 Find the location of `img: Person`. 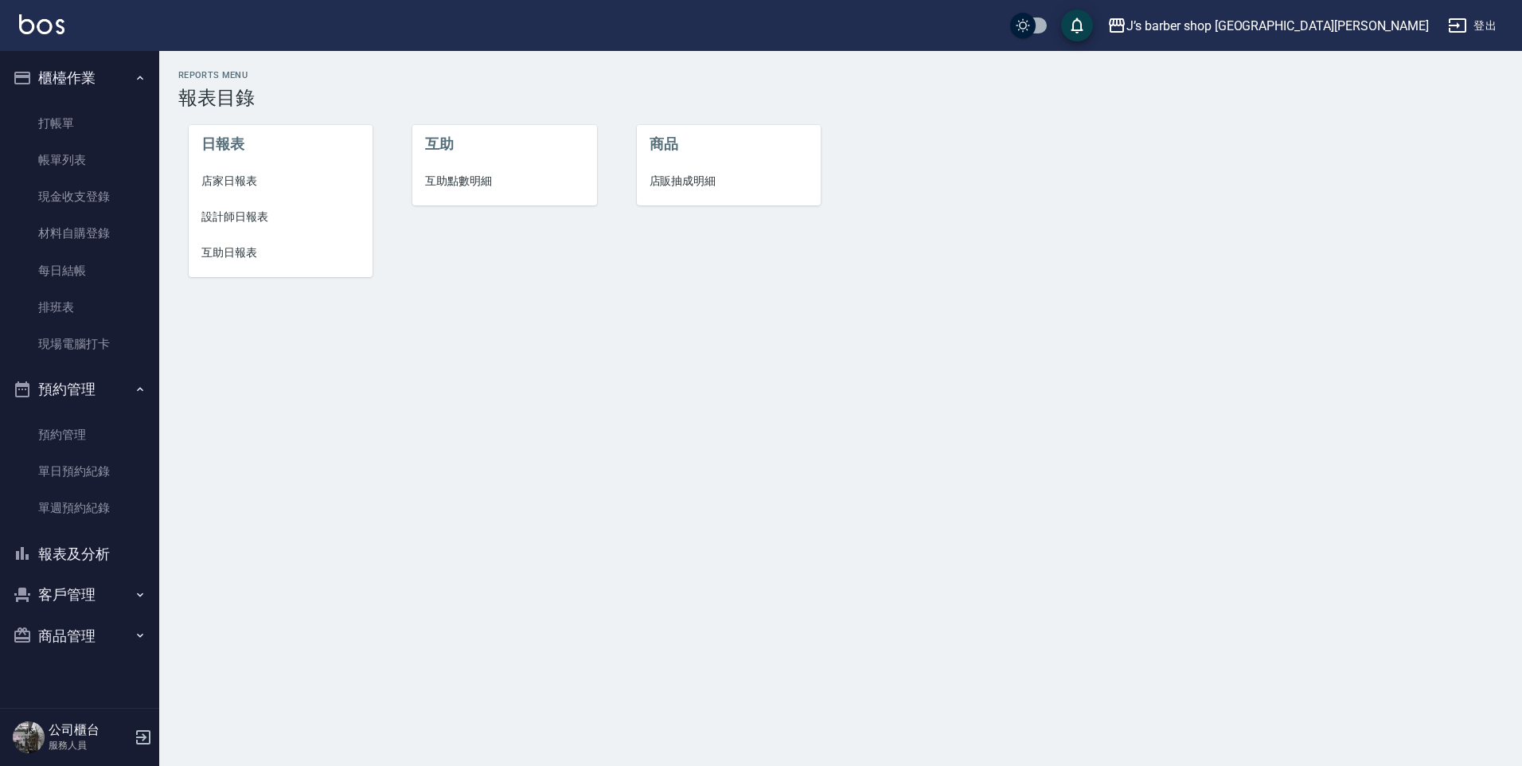

img: Person is located at coordinates (29, 737).